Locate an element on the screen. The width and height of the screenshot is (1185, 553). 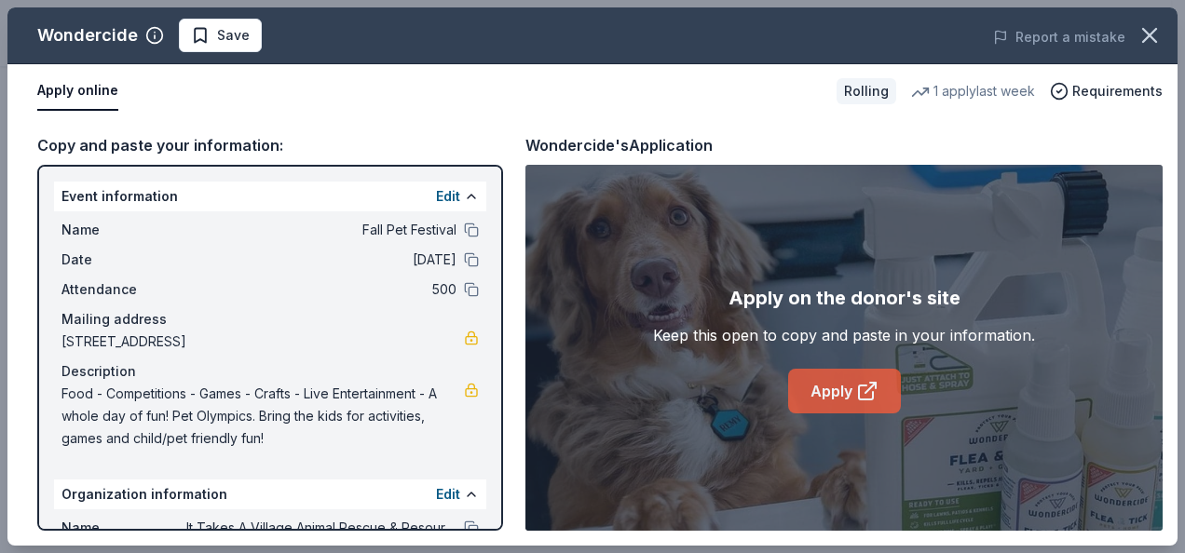
span: Date is located at coordinates (124, 260).